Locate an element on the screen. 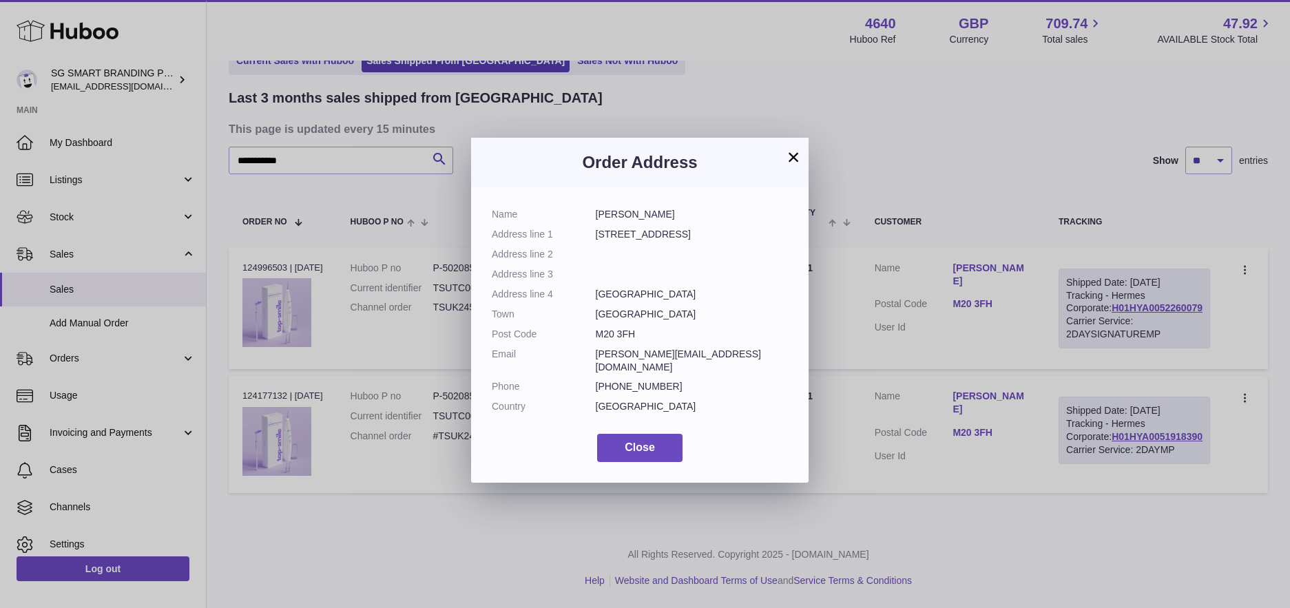 The width and height of the screenshot is (1290, 608). dt: Post Code is located at coordinates (544, 334).